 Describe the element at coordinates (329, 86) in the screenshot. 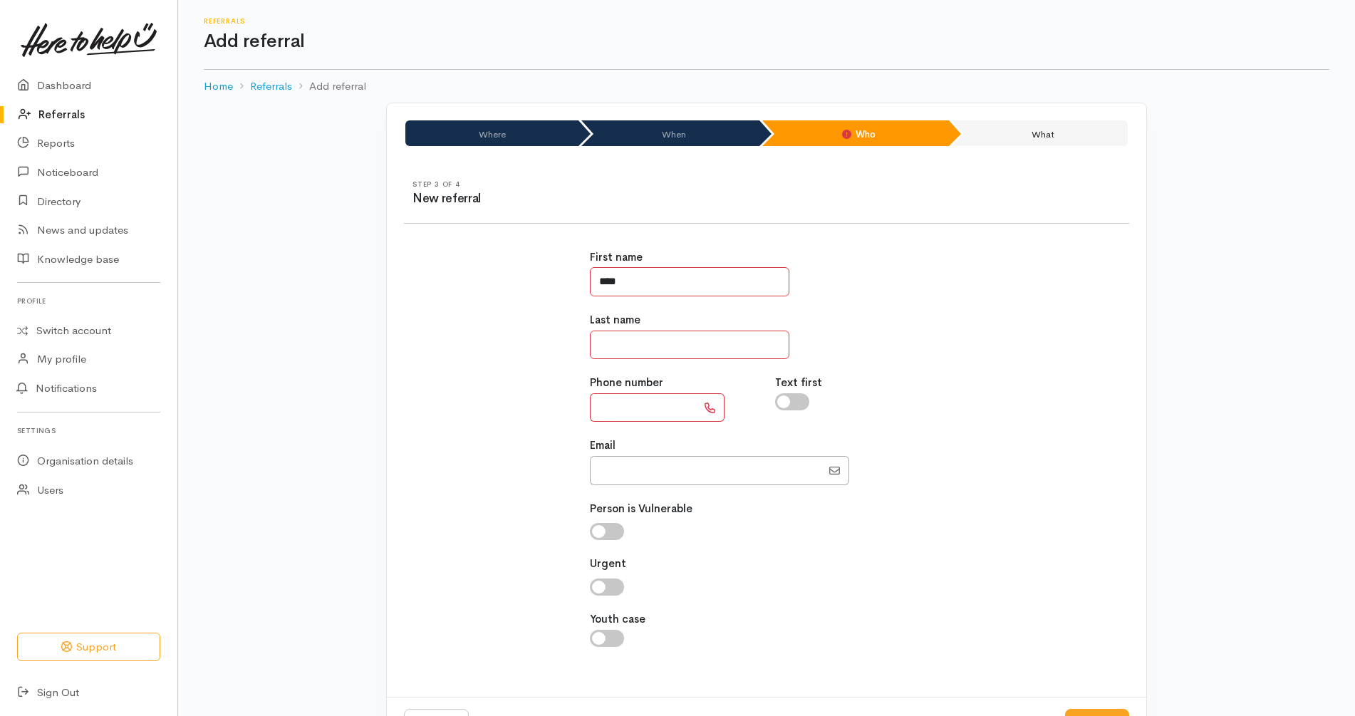

I see `li: Add referral` at that location.